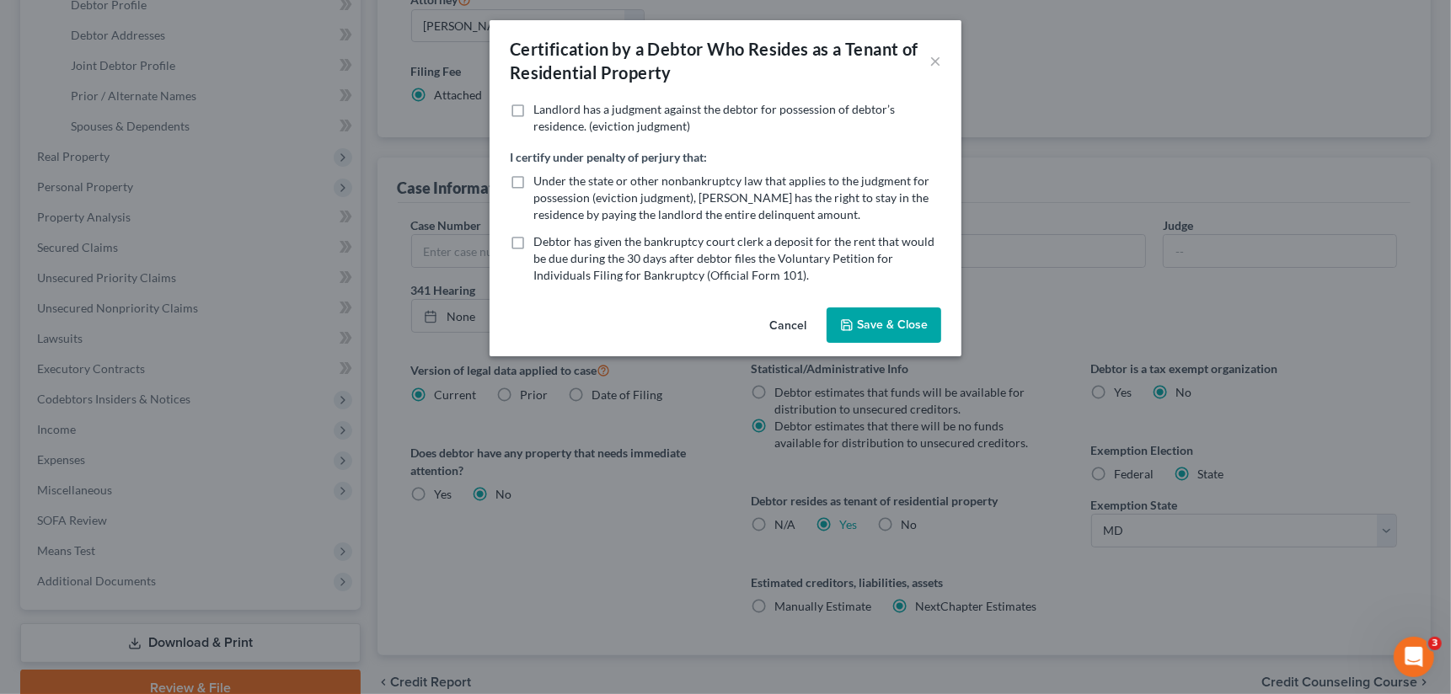 Image resolution: width=1451 pixels, height=694 pixels. What do you see at coordinates (884, 325) in the screenshot?
I see `button: Save & Close` at bounding box center [884, 325].